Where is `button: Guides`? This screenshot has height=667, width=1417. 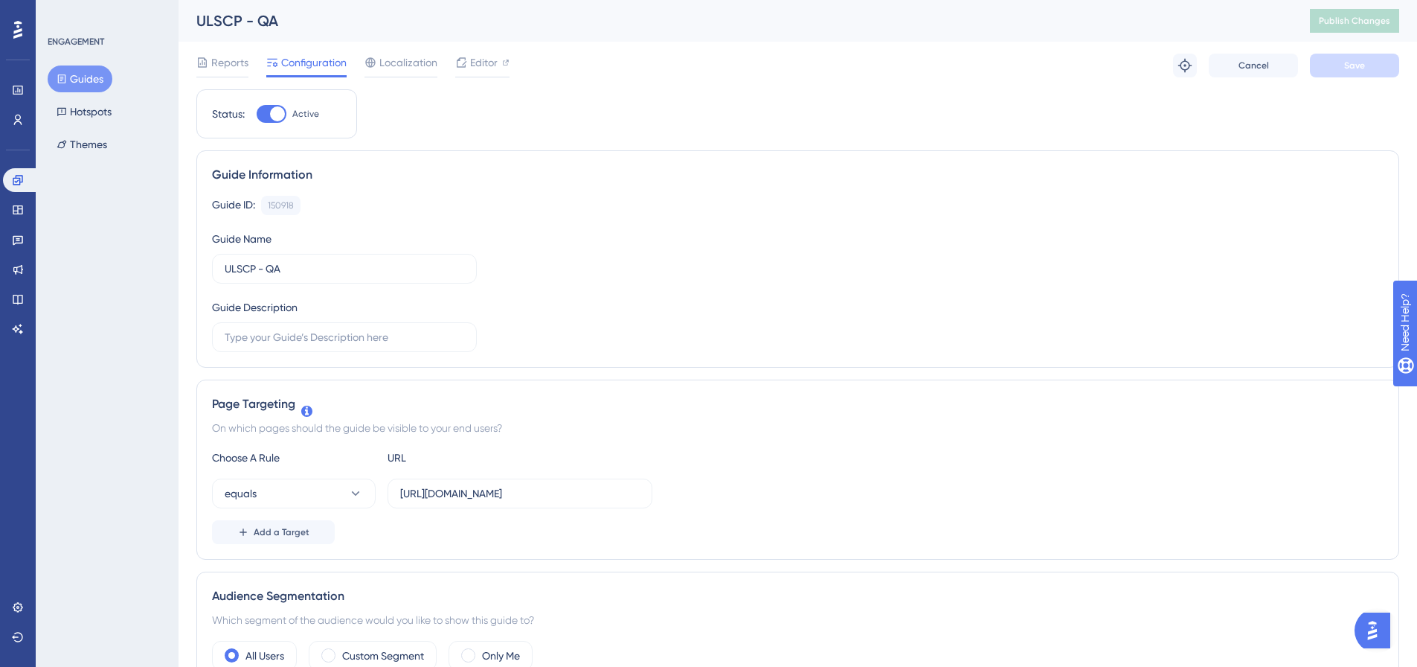
button: Guides is located at coordinates (80, 79).